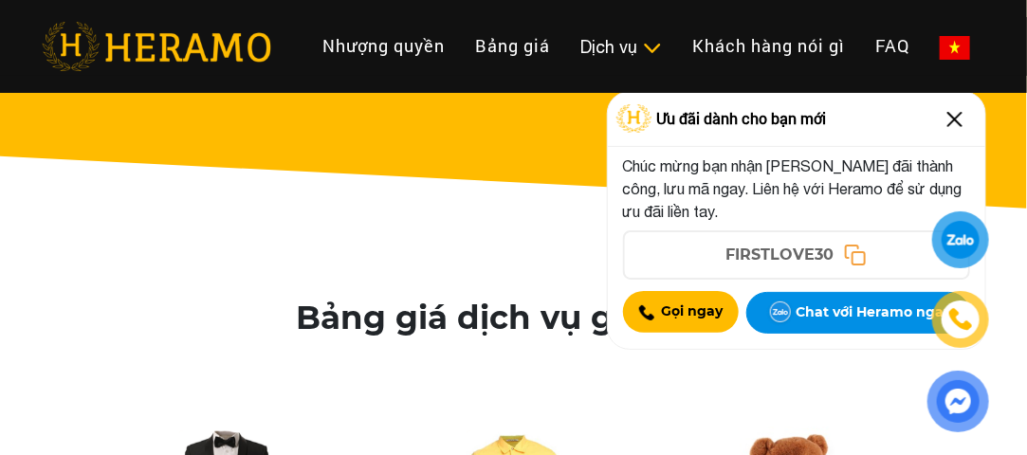 The width and height of the screenshot is (1027, 455). I want to click on div: Dịch vụ, so click(621, 46).